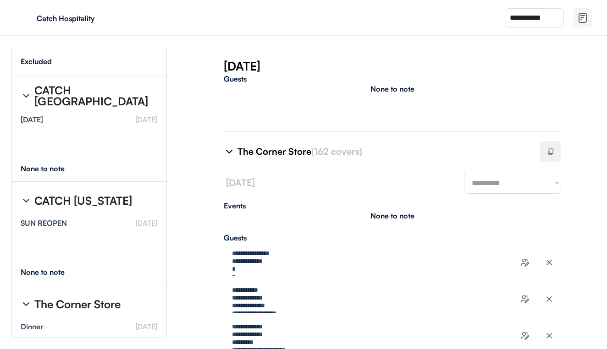 Image resolution: width=607 pixels, height=349 pixels. What do you see at coordinates (337, 151) in the screenshot?
I see `font: (162 covers)` at bounding box center [337, 151].